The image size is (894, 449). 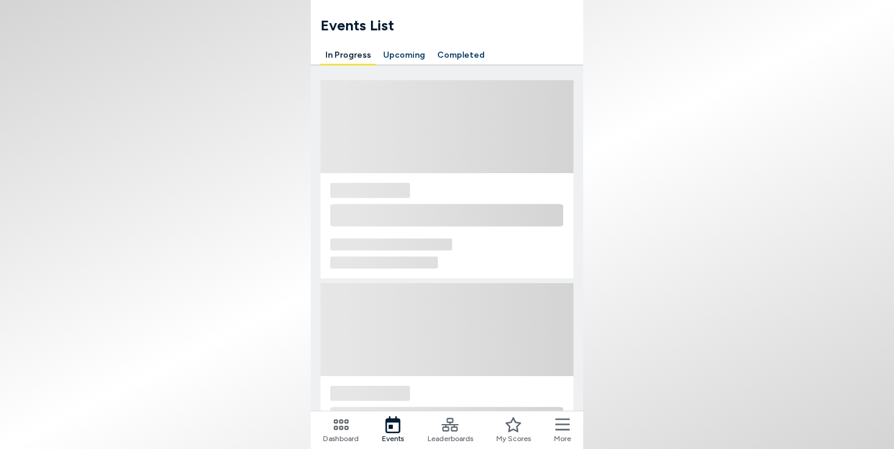 I want to click on a: Dashboard, so click(x=341, y=431).